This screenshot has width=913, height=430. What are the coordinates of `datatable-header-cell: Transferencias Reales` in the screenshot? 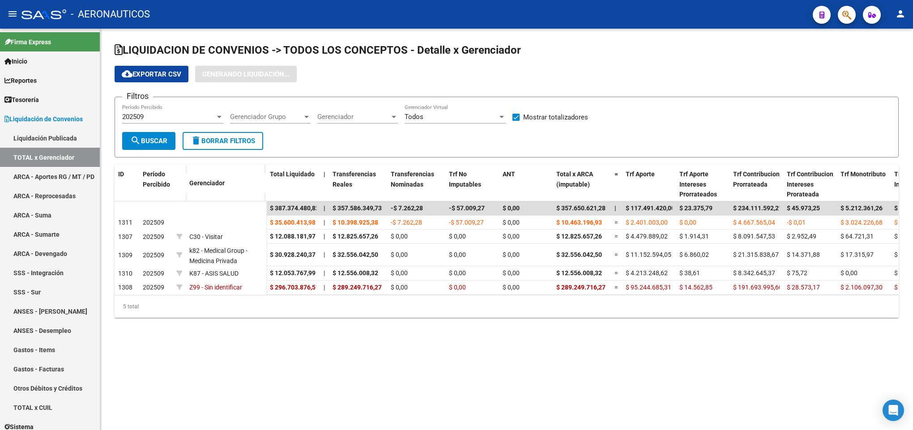 It's located at (358, 184).